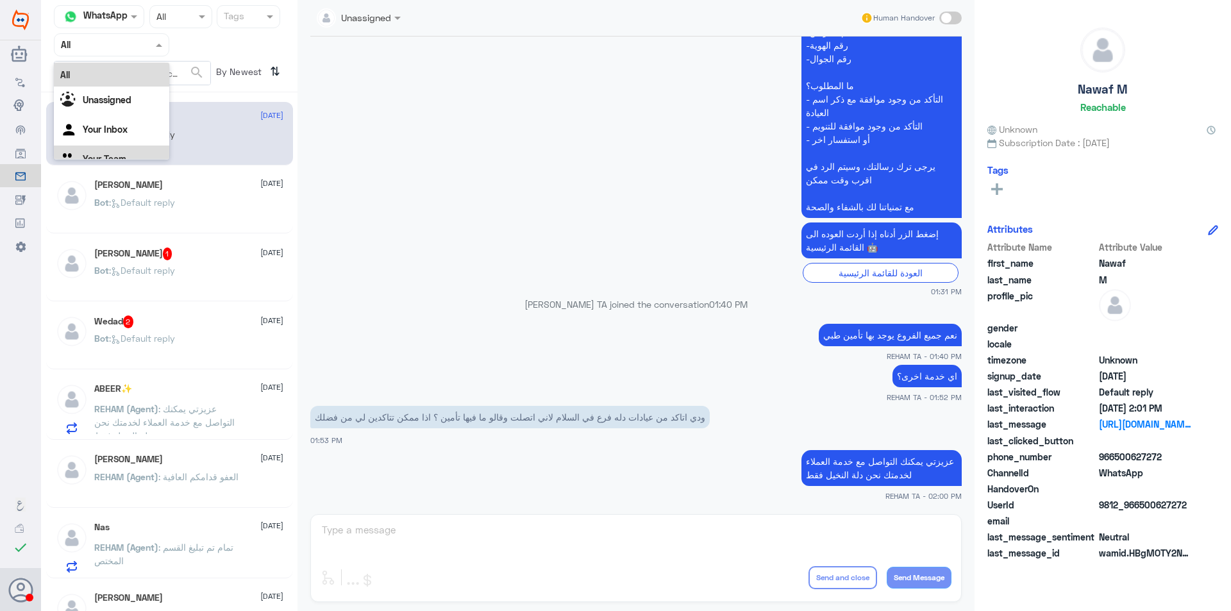 The width and height of the screenshot is (1231, 611). I want to click on div: العودة للقائمة الرئيسية, so click(880, 273).